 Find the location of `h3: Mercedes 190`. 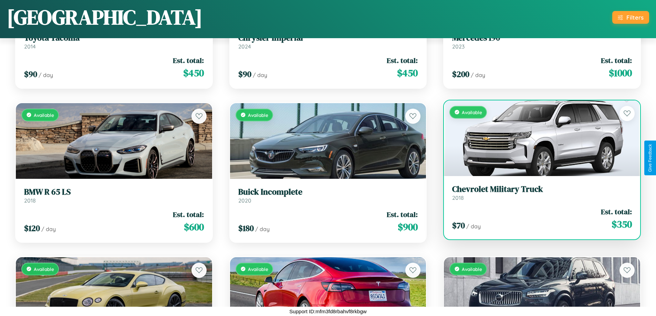

h3: Mercedes 190 is located at coordinates (542, 38).